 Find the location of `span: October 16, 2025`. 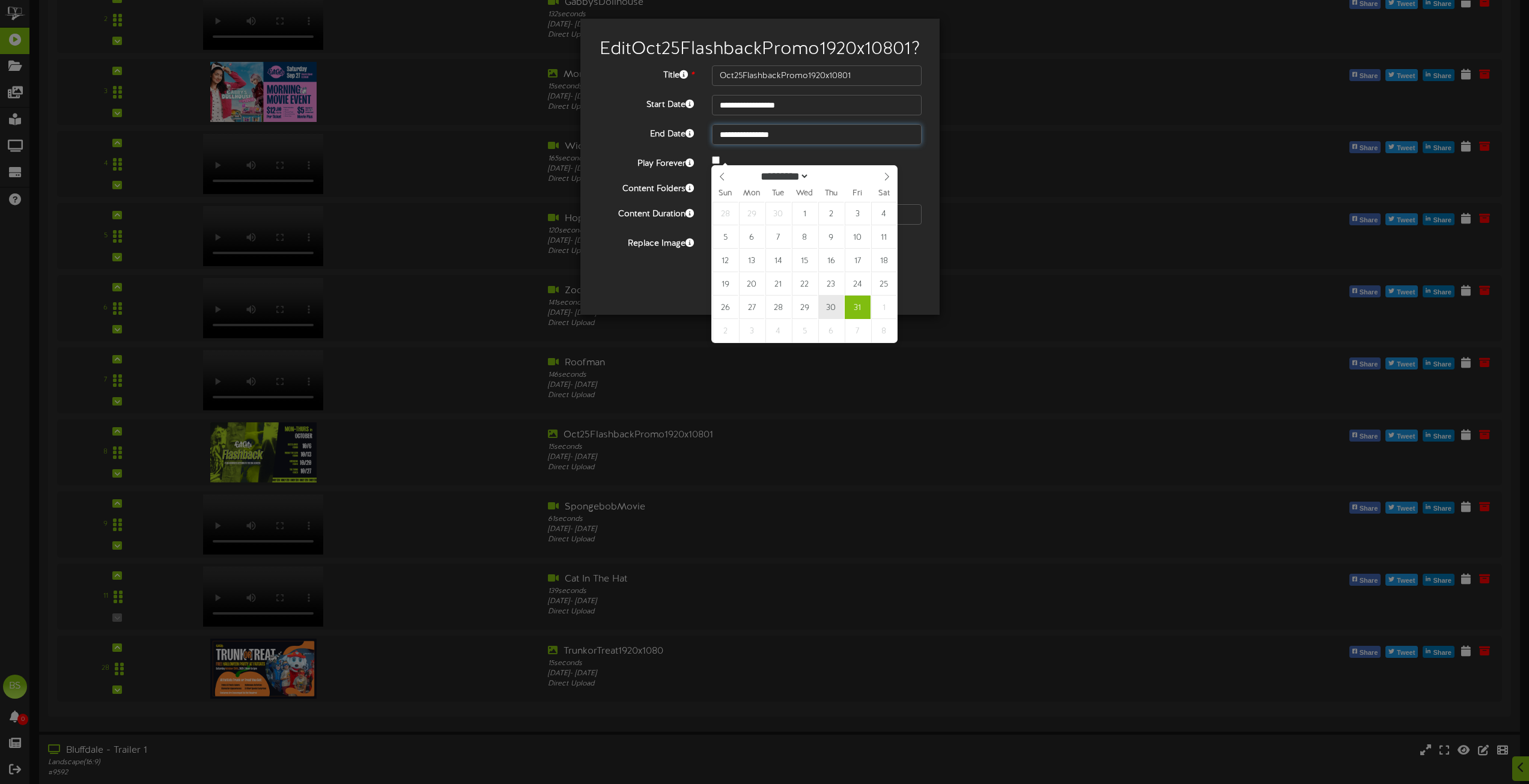

span: October 16, 2025 is located at coordinates (831, 260).